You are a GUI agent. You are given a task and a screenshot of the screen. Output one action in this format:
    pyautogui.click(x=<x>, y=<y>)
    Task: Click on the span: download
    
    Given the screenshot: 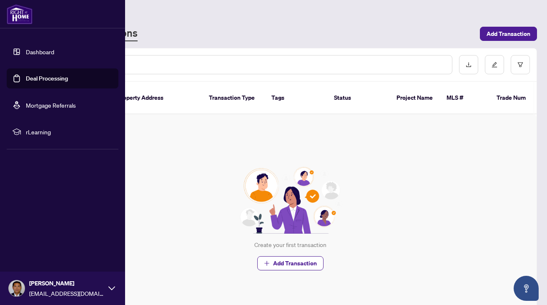 What is the action you would take?
    pyautogui.click(x=469, y=65)
    